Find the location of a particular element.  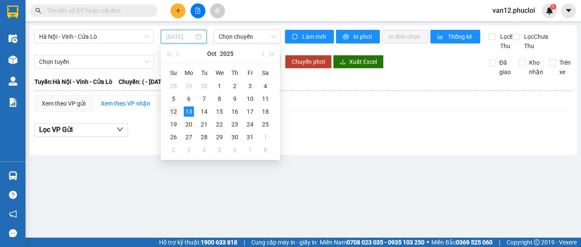

img: logo-vxr is located at coordinates (13, 12).